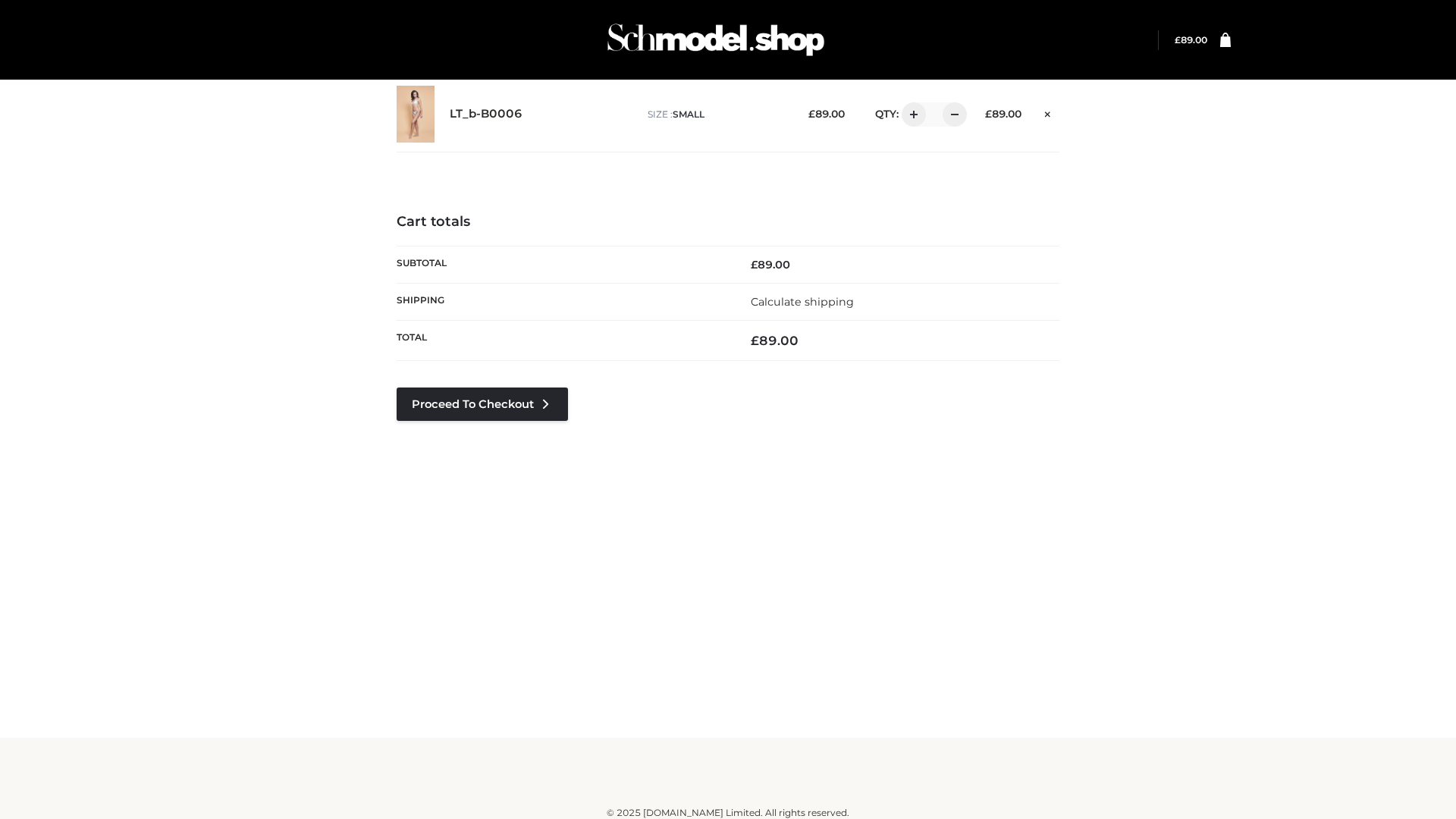 This screenshot has width=1456, height=819. What do you see at coordinates (802, 302) in the screenshot?
I see `a: Calculate shipping` at bounding box center [802, 302].